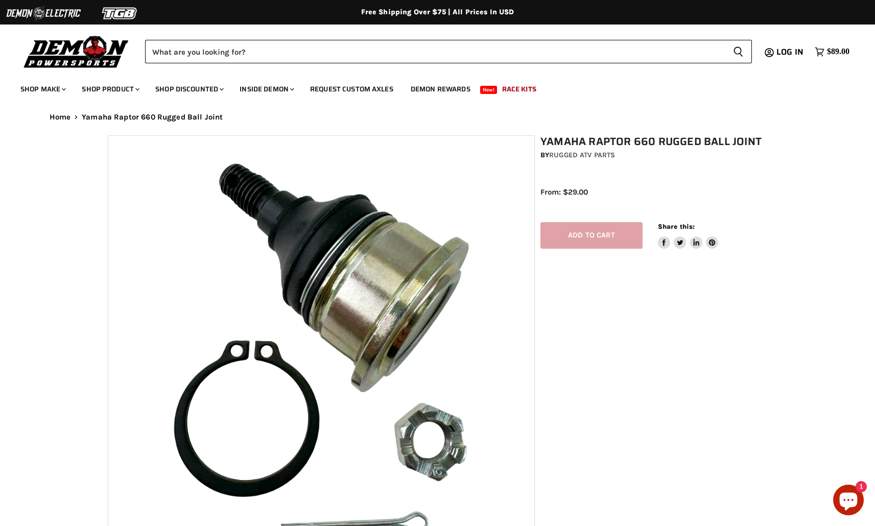 The width and height of the screenshot is (875, 526). Describe the element at coordinates (43, 13) in the screenshot. I see `img: Demon Electric Logo 2` at that location.